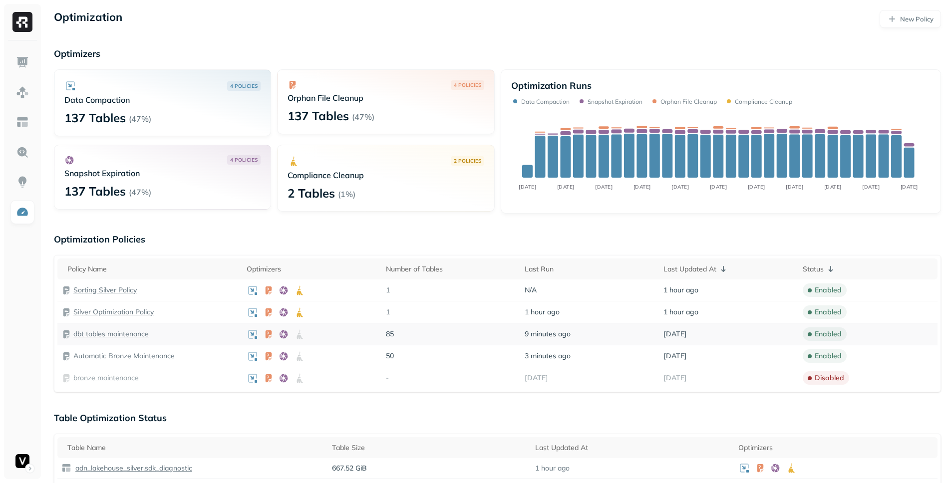  Describe the element at coordinates (497, 418) in the screenshot. I see `p: Table Optimization Status` at that location.